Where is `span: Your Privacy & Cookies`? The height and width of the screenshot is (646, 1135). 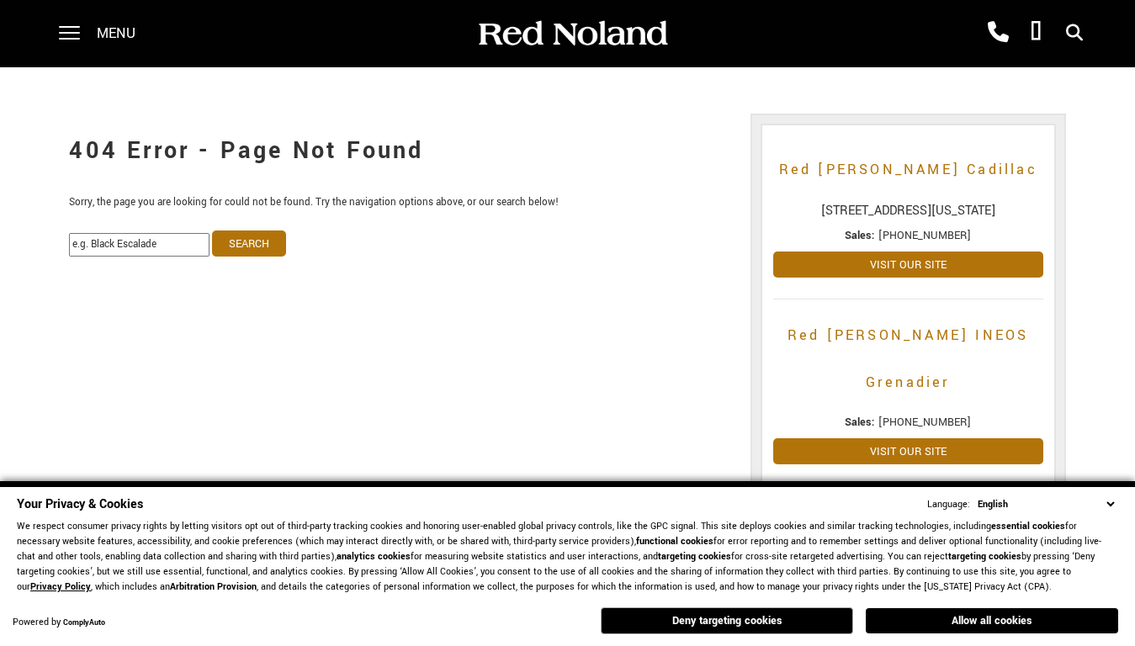 span: Your Privacy & Cookies is located at coordinates (80, 504).